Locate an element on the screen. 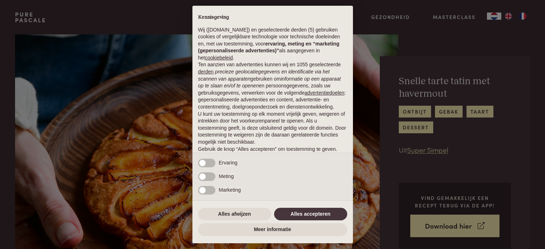  p: U kunt uw toestemming op elk moment vrijelijk geven, weigeren of intrekken door het voorkeurenpan... is located at coordinates (273, 128).